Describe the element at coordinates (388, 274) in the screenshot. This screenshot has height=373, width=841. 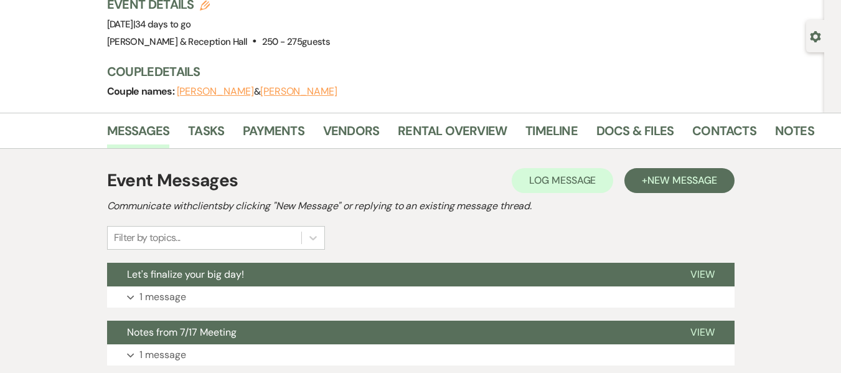
I see `button: Let's finalize your big day!` at that location.